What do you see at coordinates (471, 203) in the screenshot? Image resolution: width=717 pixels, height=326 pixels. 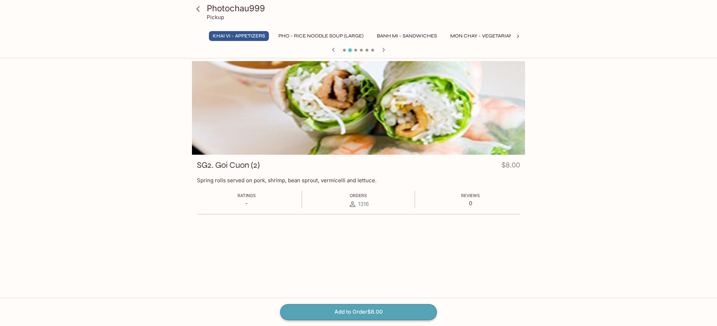 I see `p: 0` at bounding box center [471, 203].